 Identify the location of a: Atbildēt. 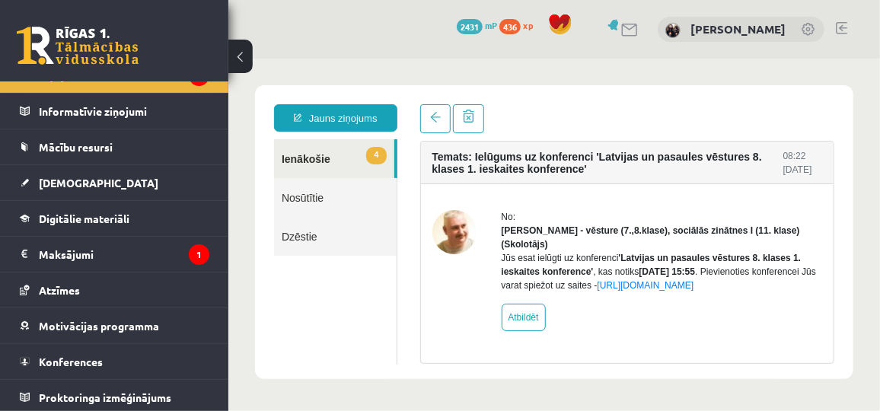
(295, 259).